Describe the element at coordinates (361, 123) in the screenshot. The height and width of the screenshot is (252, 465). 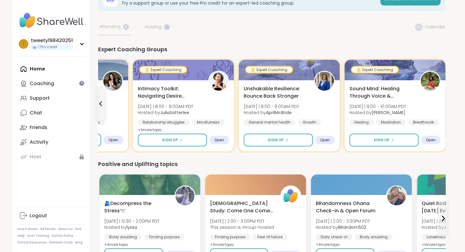
I see `div: Healing` at that location.